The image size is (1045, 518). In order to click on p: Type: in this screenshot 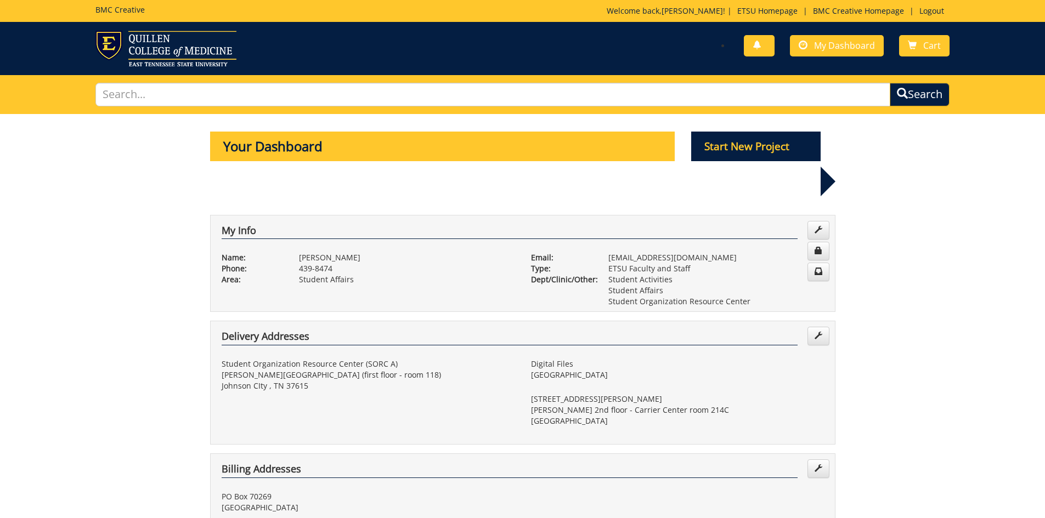, I will do `click(561, 269)`.